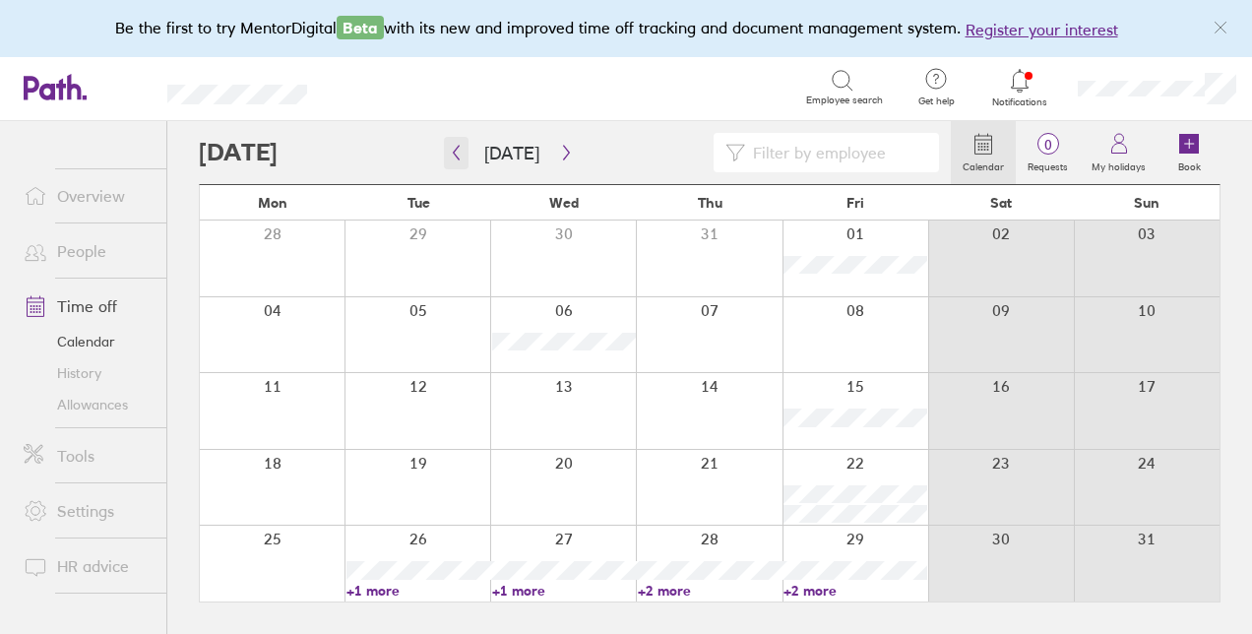 This screenshot has width=1252, height=634. Describe the element at coordinates (845, 100) in the screenshot. I see `span: Employee search` at that location.